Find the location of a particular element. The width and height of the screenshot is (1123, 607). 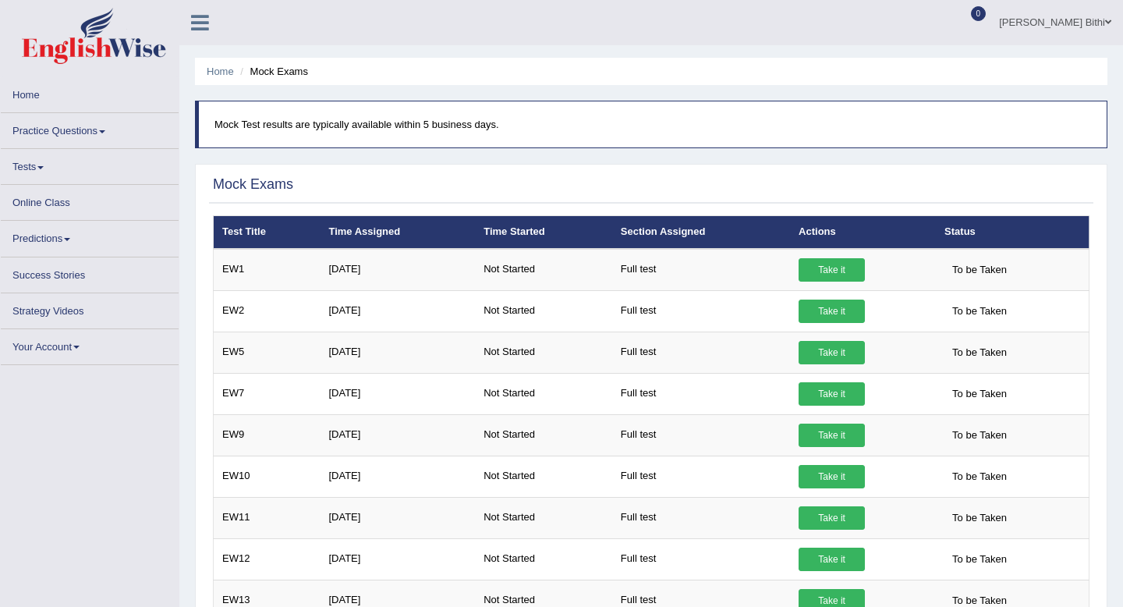

a: Practice Questions is located at coordinates (90, 128).